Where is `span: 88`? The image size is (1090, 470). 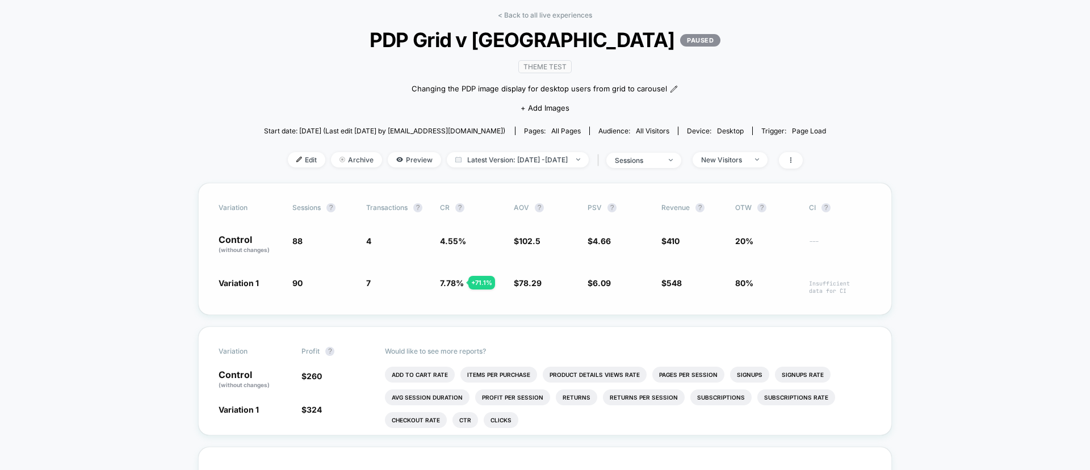 span: 88 is located at coordinates (297, 241).